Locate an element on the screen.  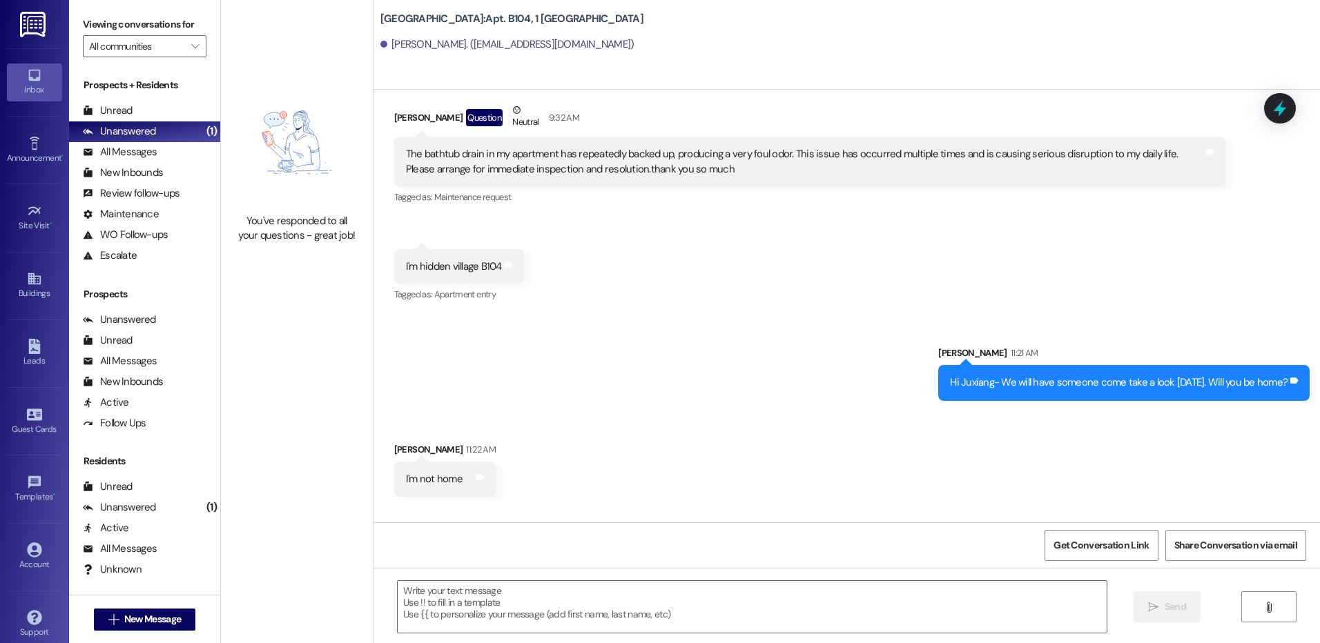
input: All communities is located at coordinates (137, 46).